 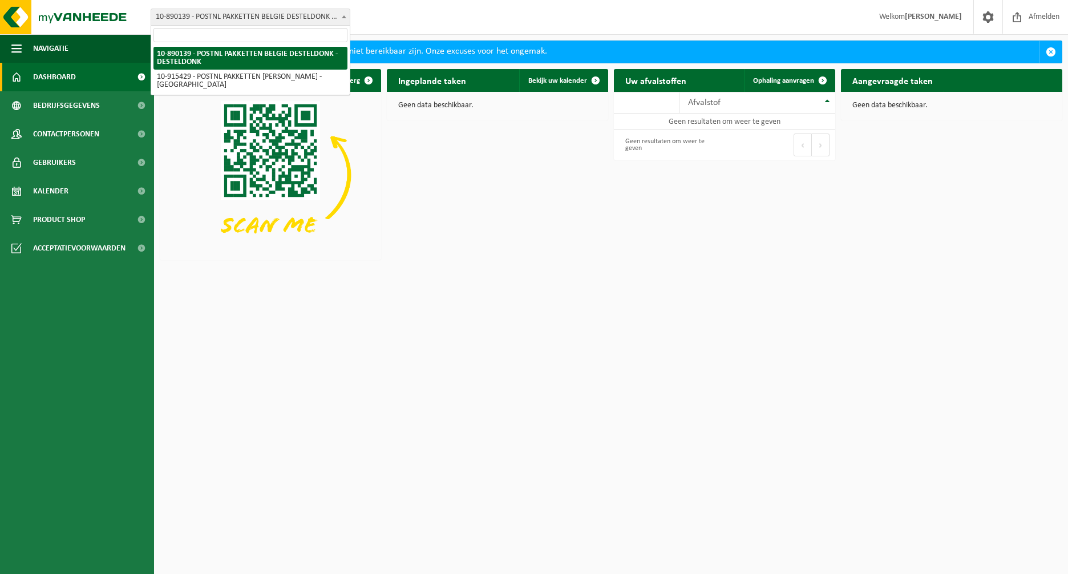 What do you see at coordinates (725, 122) in the screenshot?
I see `td: Geen resultaten om weer te geven` at bounding box center [725, 122].